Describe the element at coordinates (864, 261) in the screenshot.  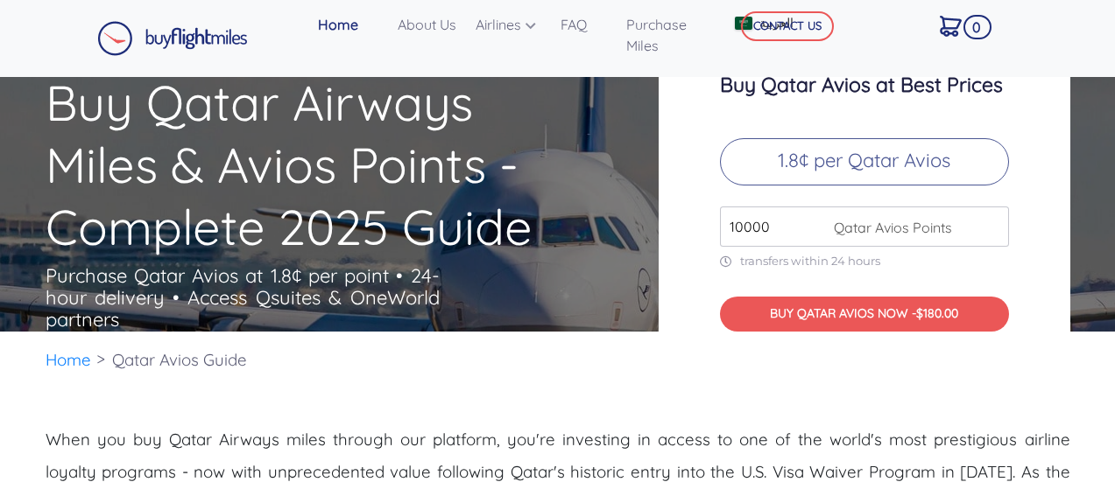
I see `p: transfers within 24 hours` at that location.